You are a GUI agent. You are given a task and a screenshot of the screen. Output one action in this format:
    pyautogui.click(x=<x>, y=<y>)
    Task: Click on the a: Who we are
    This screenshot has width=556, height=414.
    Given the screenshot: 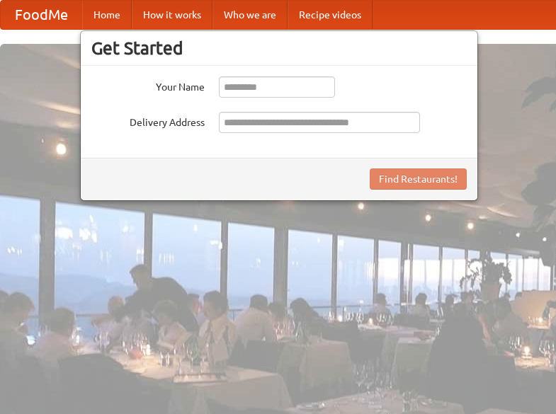 What is the action you would take?
    pyautogui.click(x=250, y=15)
    